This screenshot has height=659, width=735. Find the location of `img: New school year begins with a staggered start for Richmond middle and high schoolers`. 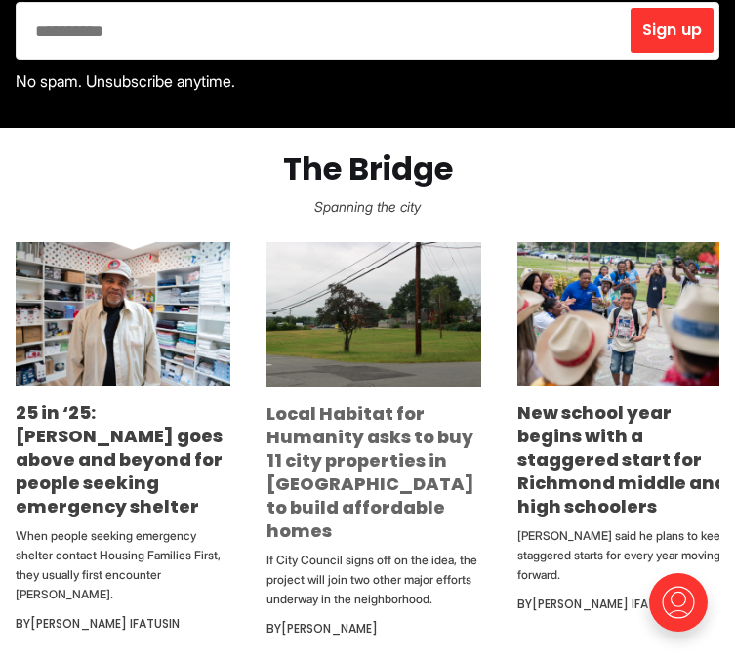

img: New school year begins with a staggered start for Richmond middle and high schoolers is located at coordinates (625, 313).